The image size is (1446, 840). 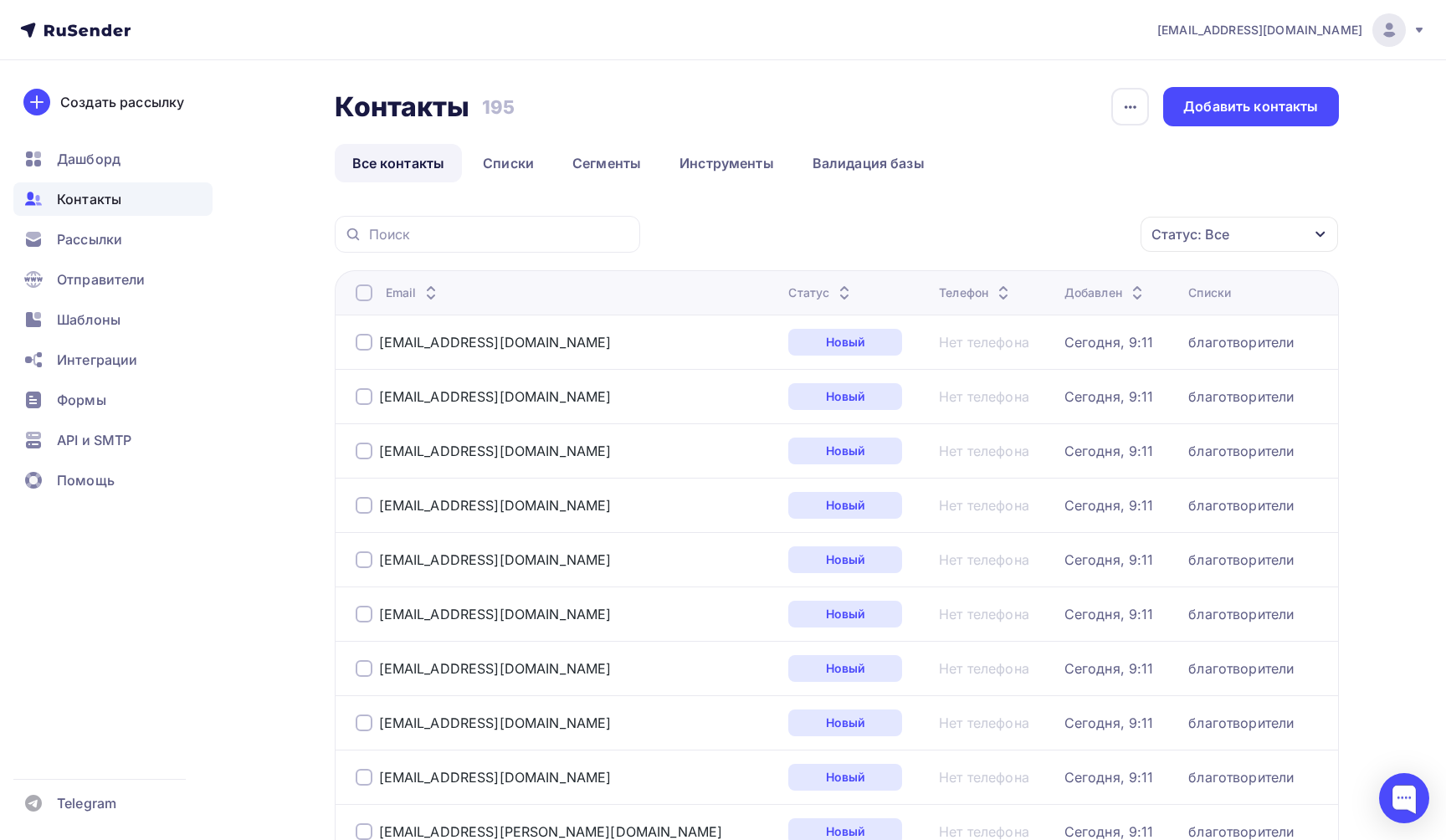 I want to click on div: Телефон, so click(x=976, y=292).